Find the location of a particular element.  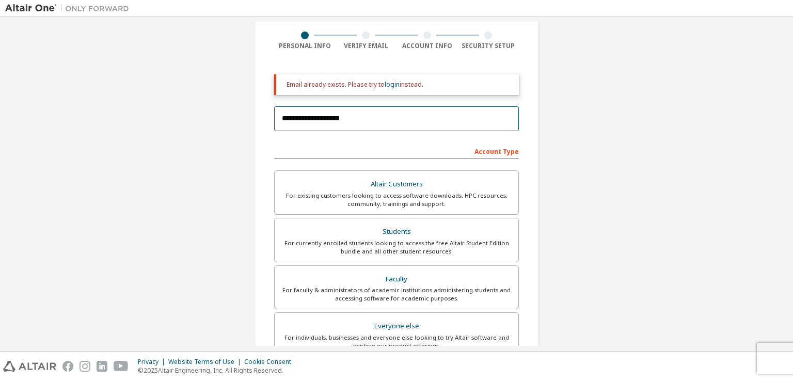

div: For faculty & administrators of academic institutions administering students and accessing softwa... is located at coordinates (396, 294).